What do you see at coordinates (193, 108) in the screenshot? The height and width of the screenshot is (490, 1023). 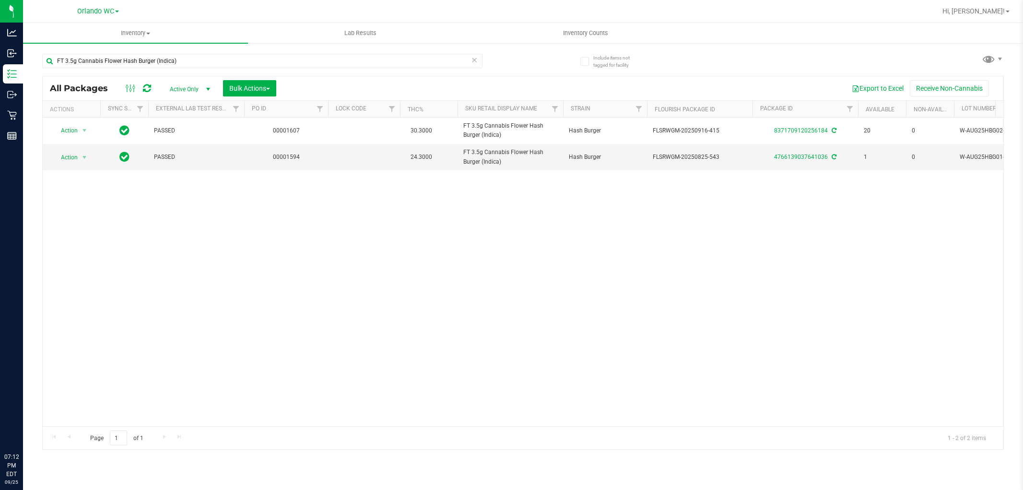 I see `a: External Lab Test Result` at bounding box center [193, 108].